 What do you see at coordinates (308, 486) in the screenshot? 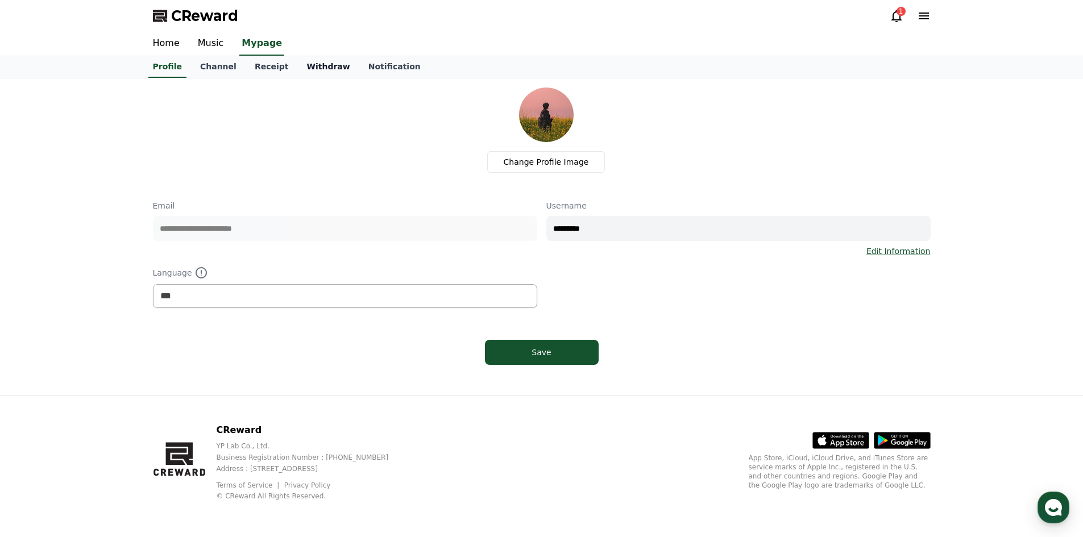
I see `a: Privacy Policy` at bounding box center [308, 486].